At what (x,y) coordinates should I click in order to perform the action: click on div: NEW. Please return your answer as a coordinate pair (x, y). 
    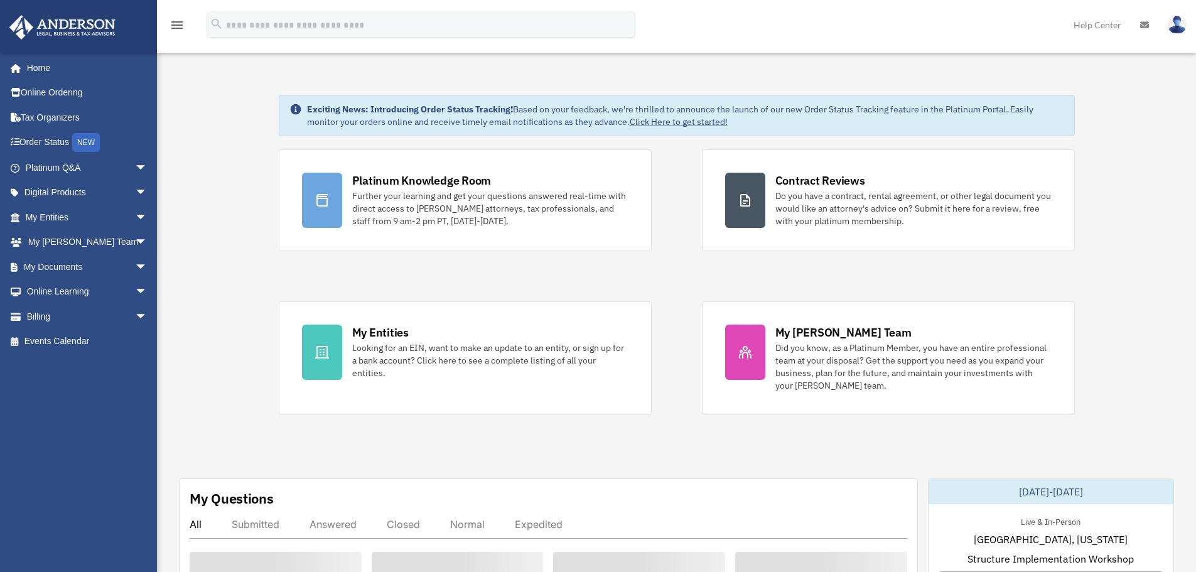
    Looking at the image, I should click on (86, 143).